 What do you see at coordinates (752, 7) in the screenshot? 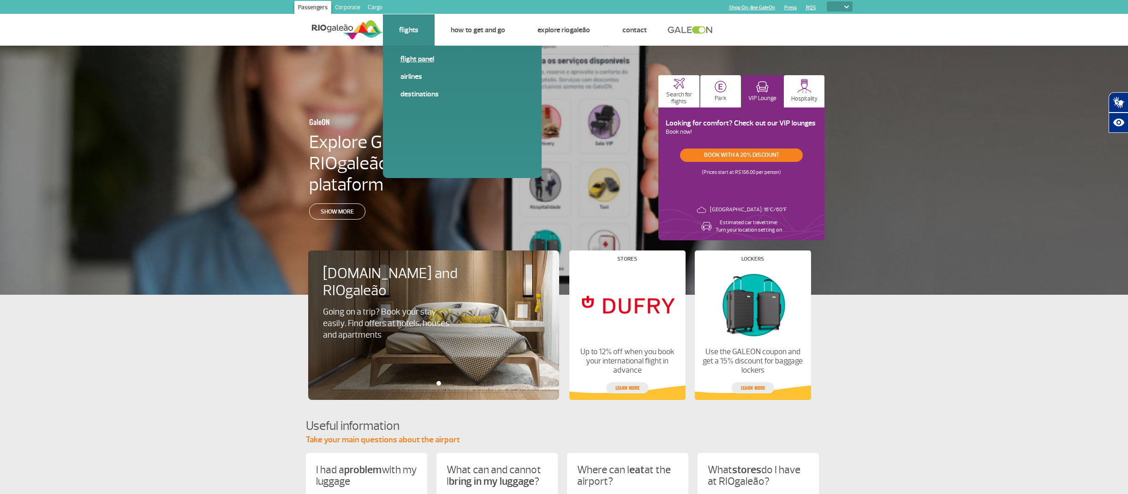
I see `a: Shop On-line GaleOn` at bounding box center [752, 7].